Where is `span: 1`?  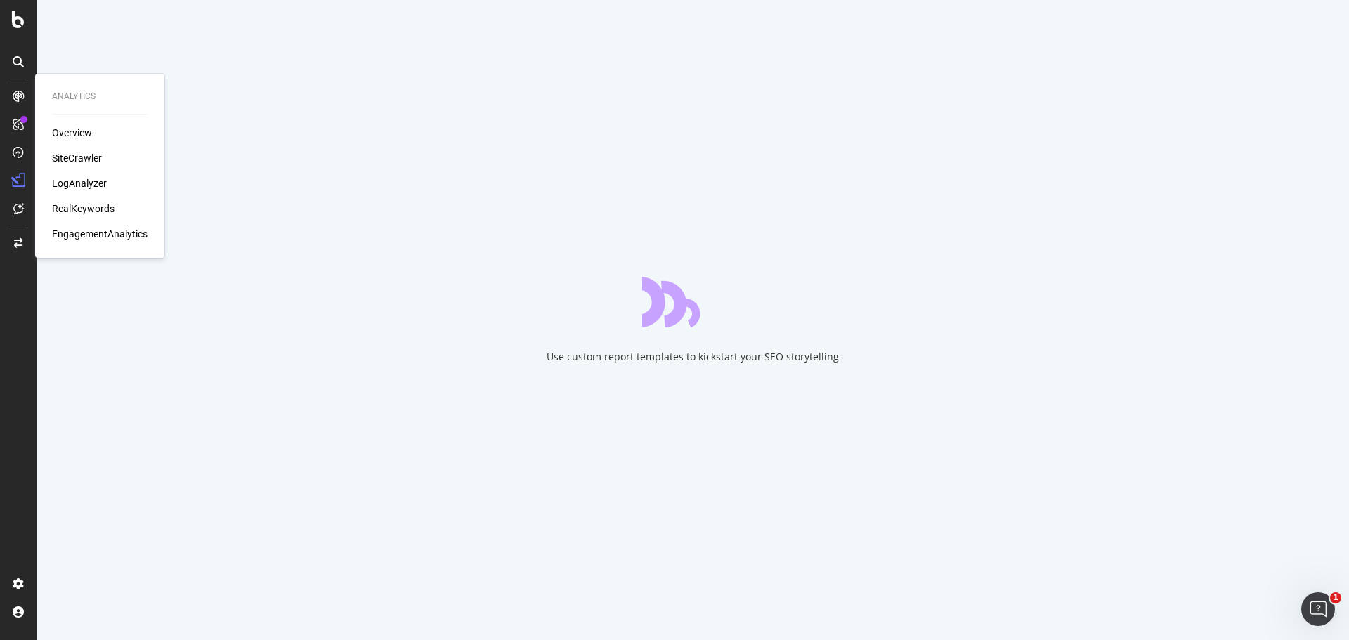 span: 1 is located at coordinates (1336, 598).